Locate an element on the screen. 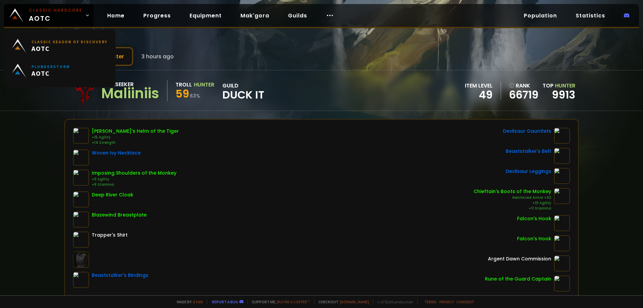 This screenshot has height=308, width=643. small: Classic Hardcore is located at coordinates (56, 10).